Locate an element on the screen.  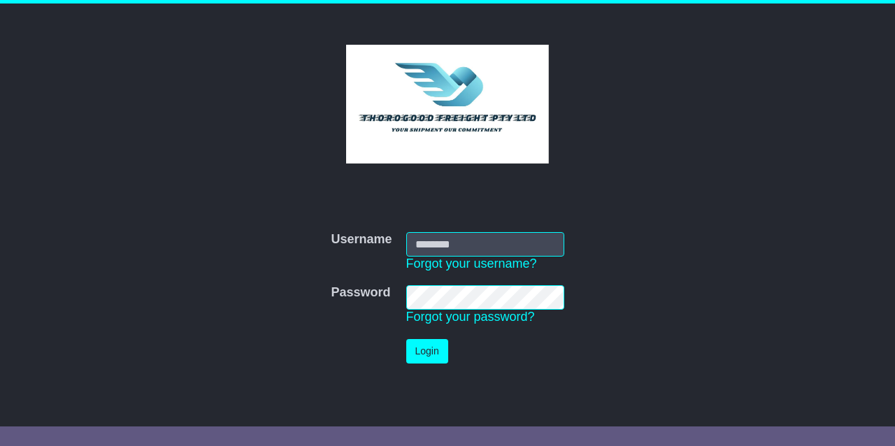
a: Forgot your password? is located at coordinates (470, 317).